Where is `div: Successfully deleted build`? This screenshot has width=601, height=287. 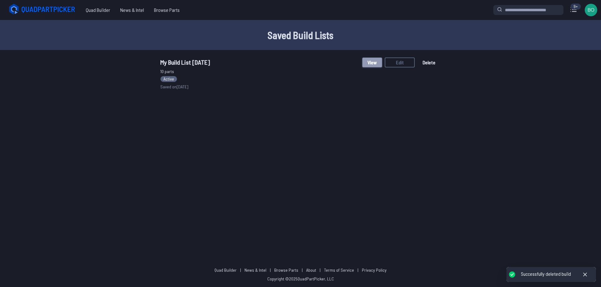
div: Successfully deleted build is located at coordinates (546, 274).